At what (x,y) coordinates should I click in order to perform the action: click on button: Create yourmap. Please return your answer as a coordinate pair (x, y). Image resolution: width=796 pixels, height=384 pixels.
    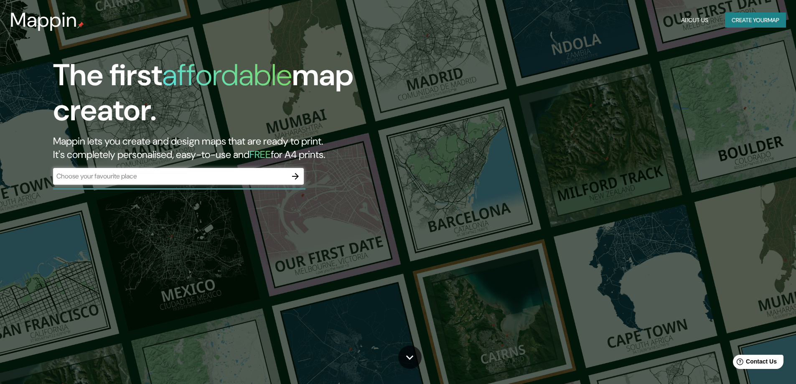
    Looking at the image, I should click on (755, 20).